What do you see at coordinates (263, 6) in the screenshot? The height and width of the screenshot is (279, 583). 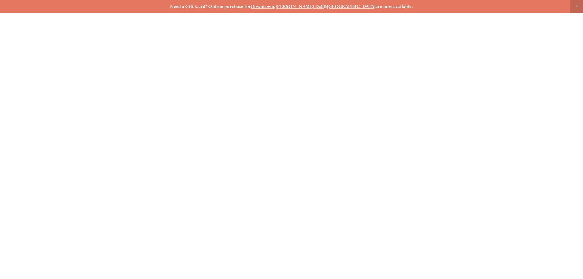 I see `strong: Downtown` at bounding box center [263, 6].